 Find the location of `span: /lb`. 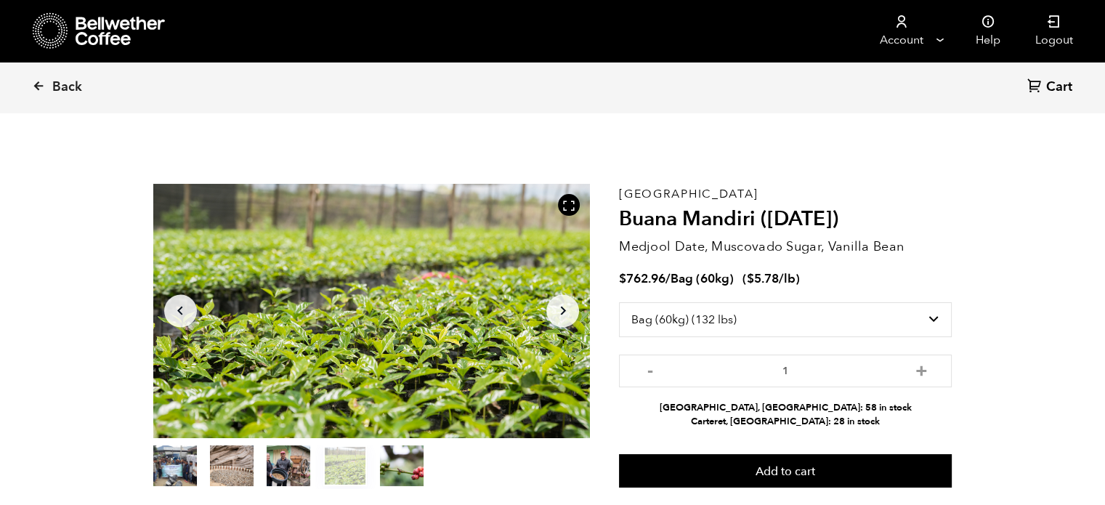

span: /lb is located at coordinates (787, 278).